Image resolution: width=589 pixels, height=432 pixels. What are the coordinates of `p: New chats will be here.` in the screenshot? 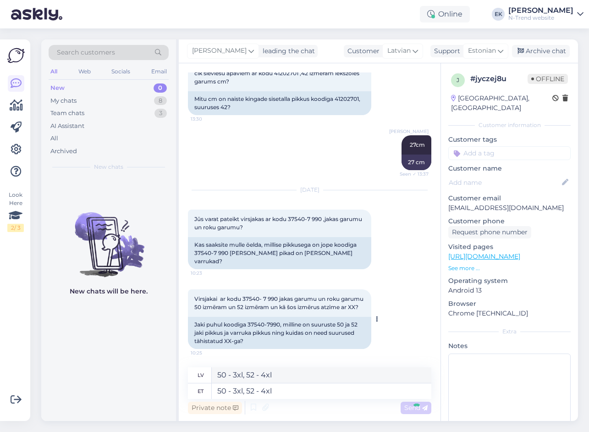 It's located at (109, 291).